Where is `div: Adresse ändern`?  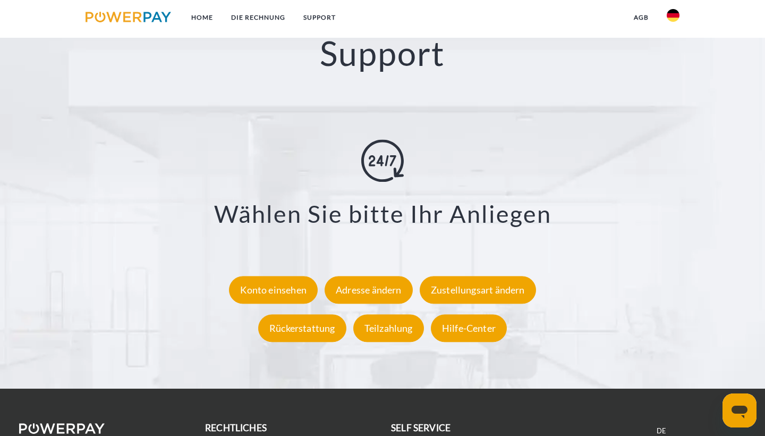 div: Adresse ändern is located at coordinates (369, 290).